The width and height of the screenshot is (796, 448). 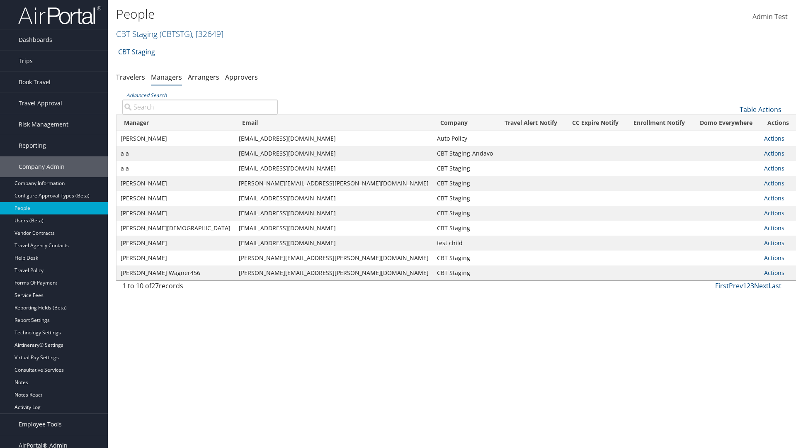 I want to click on span: Travel Approval, so click(x=40, y=103).